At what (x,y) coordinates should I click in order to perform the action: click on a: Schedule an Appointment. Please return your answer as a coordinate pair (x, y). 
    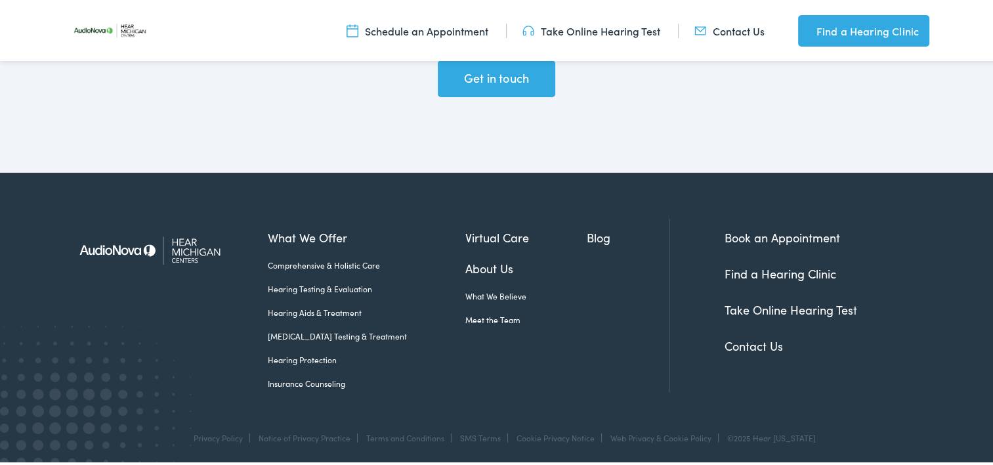
    Looking at the image, I should click on (418, 29).